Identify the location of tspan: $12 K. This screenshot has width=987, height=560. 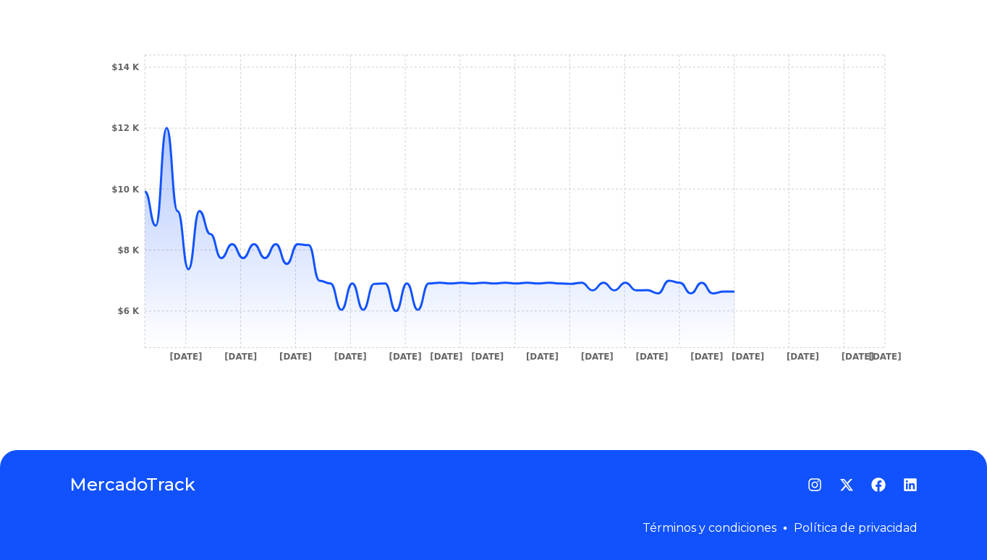
(125, 128).